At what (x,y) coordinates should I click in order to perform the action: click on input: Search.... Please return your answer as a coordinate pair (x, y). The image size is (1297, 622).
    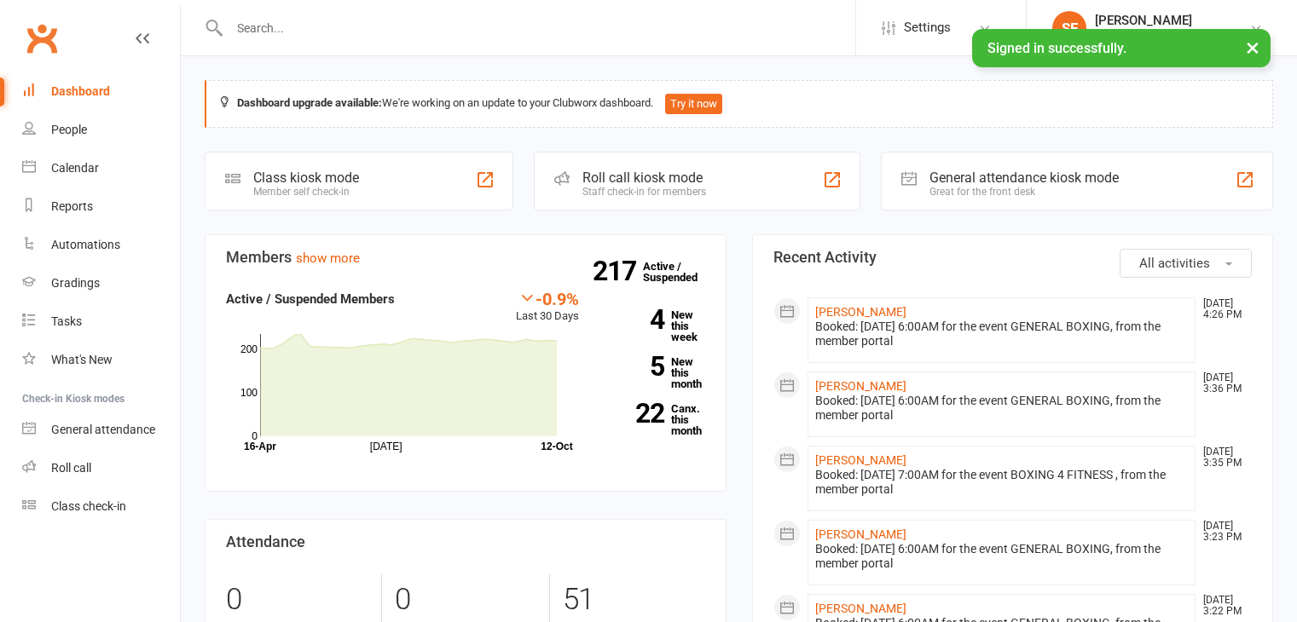
    Looking at the image, I should click on (540, 28).